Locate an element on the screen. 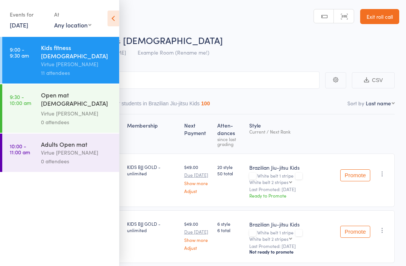  button: Other students in Brazilian Jiu-jitsu Kids100 is located at coordinates (158, 105).